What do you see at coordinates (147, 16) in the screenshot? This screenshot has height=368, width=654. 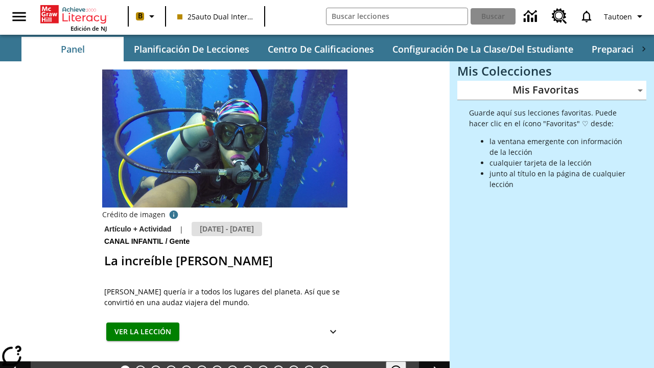 I see `button: Boost El color de la clase es melocotón. Cambiar el color de la clase.` at bounding box center [147, 16].